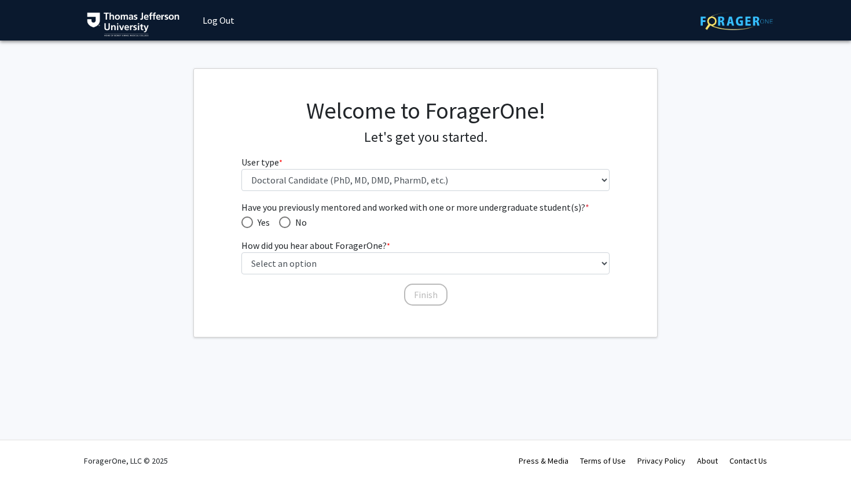  I want to click on a: Press & Media, so click(543, 461).